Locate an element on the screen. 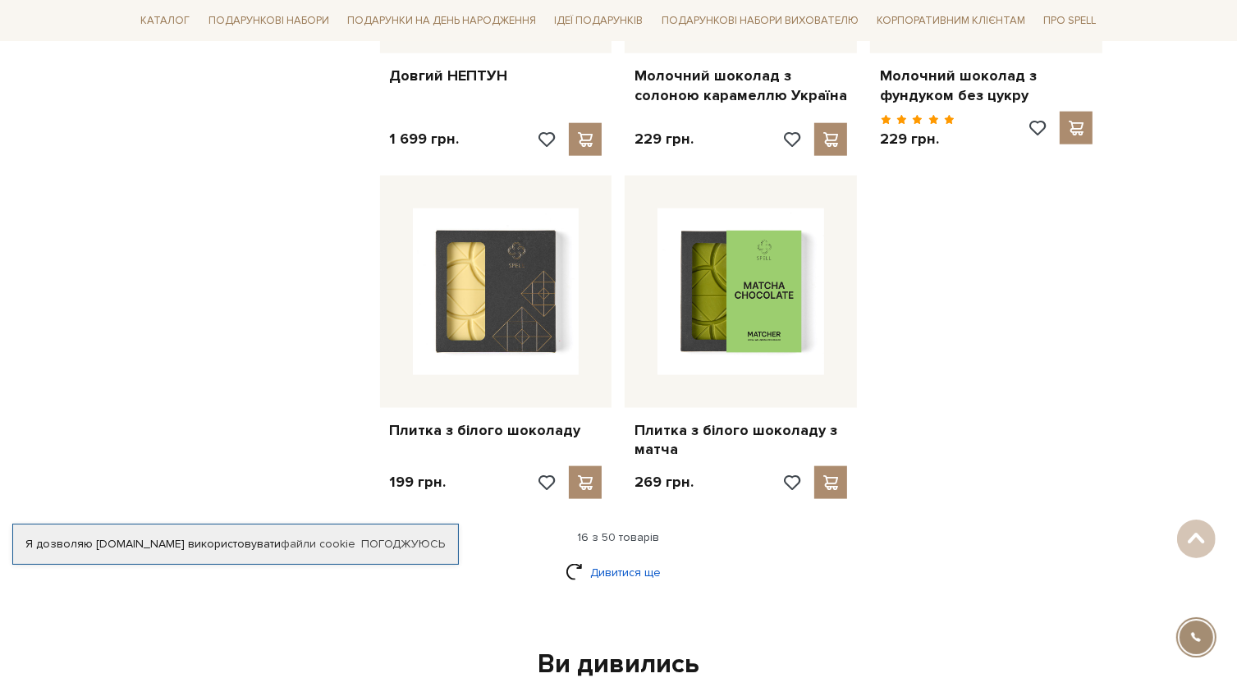 This screenshot has width=1237, height=678. a: Каталог is located at coordinates (166, 21).